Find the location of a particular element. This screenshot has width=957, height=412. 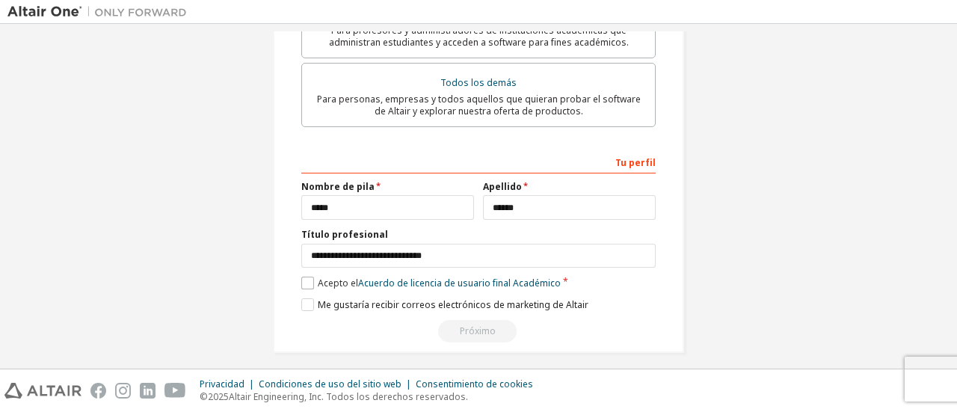

font: Me gustaría recibir correos electrónicos de marketing de Altair is located at coordinates (453, 304).